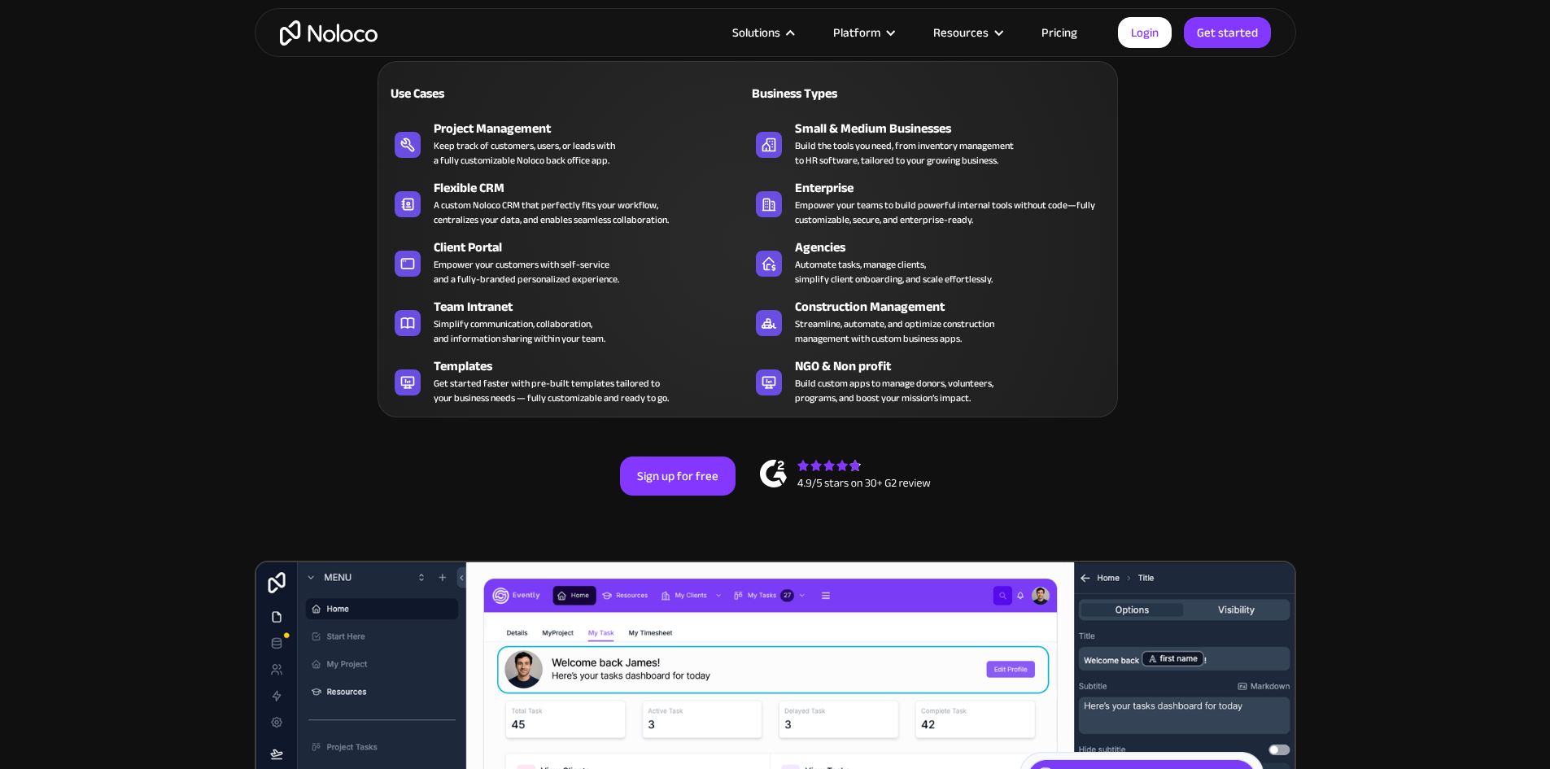 The width and height of the screenshot is (1550, 769). Describe the element at coordinates (748, 228) in the screenshot. I see `nav: Solutions` at that location.